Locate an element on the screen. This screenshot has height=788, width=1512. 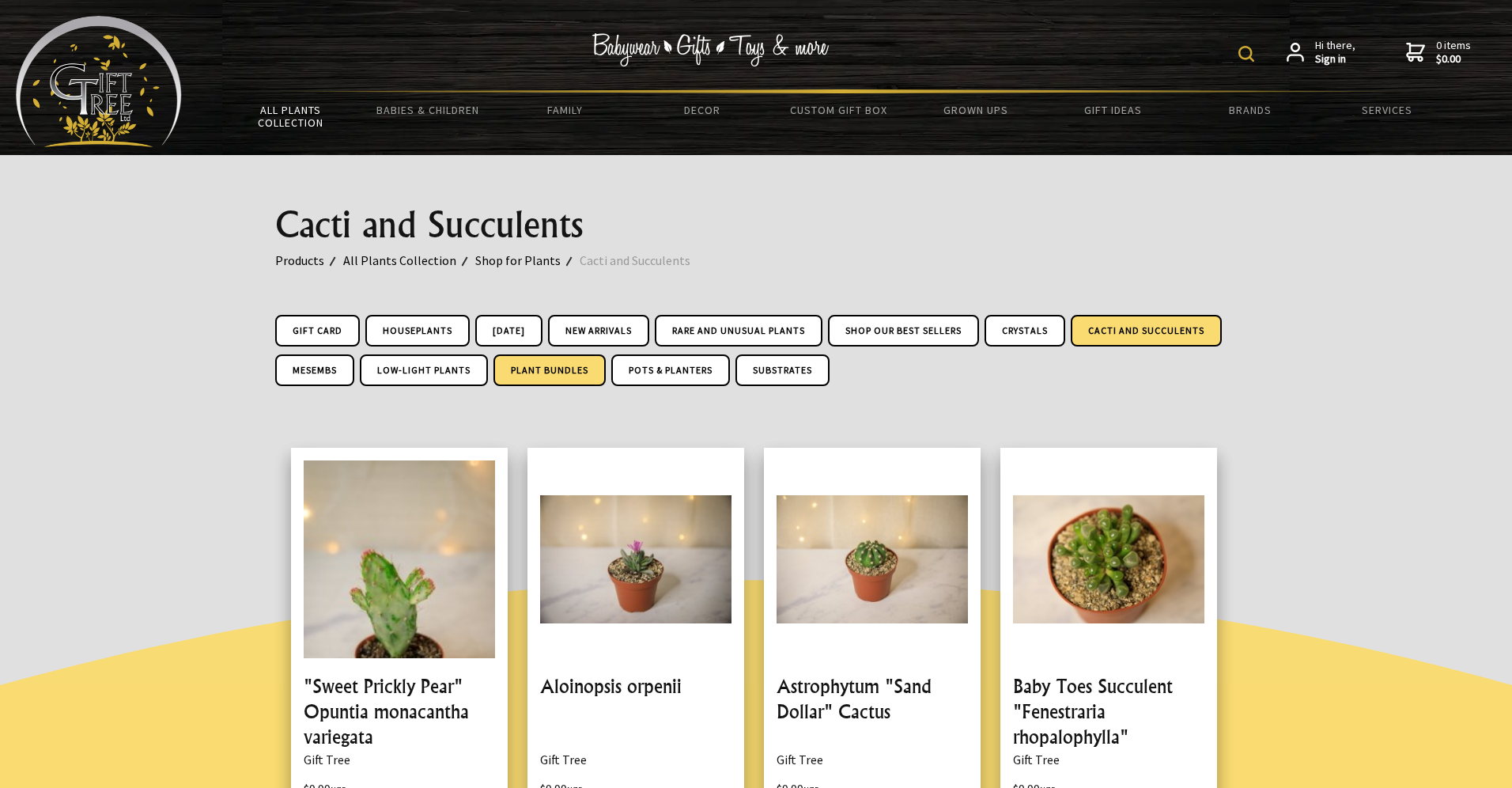
a: Products is located at coordinates (309, 260).